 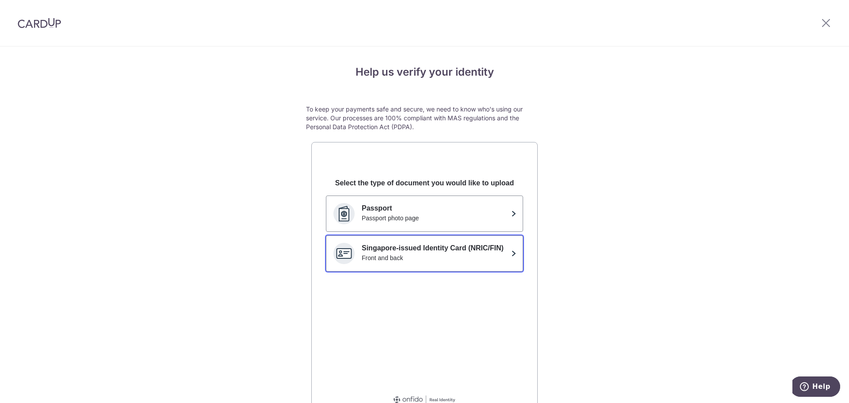 What do you see at coordinates (425, 214) in the screenshot?
I see `button: PassportPassport photo page` at bounding box center [425, 214].